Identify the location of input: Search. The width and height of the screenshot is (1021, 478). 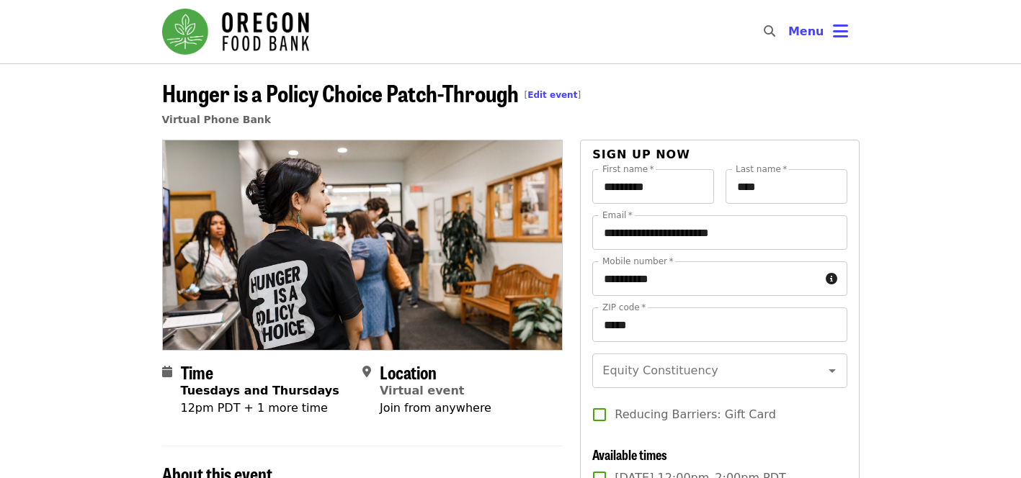
(790, 32).